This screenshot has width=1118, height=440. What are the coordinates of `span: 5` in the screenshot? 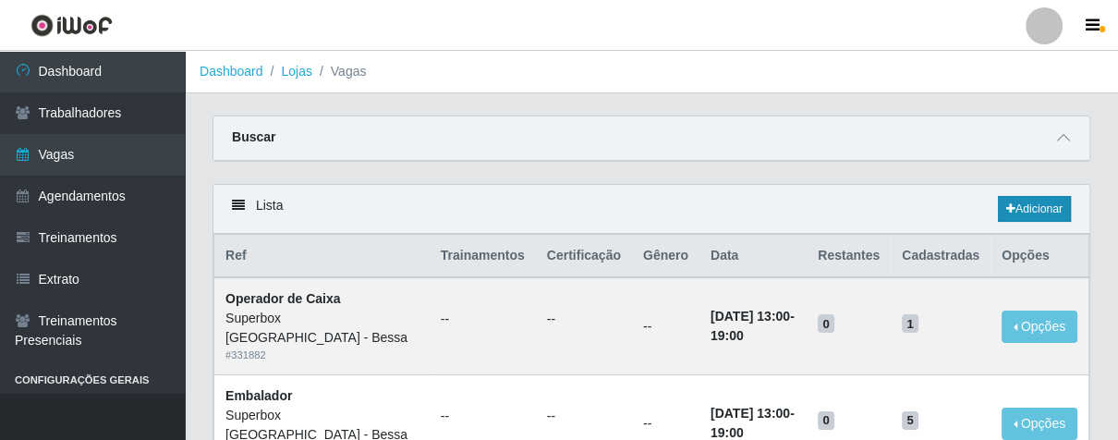 It's located at (910, 420).